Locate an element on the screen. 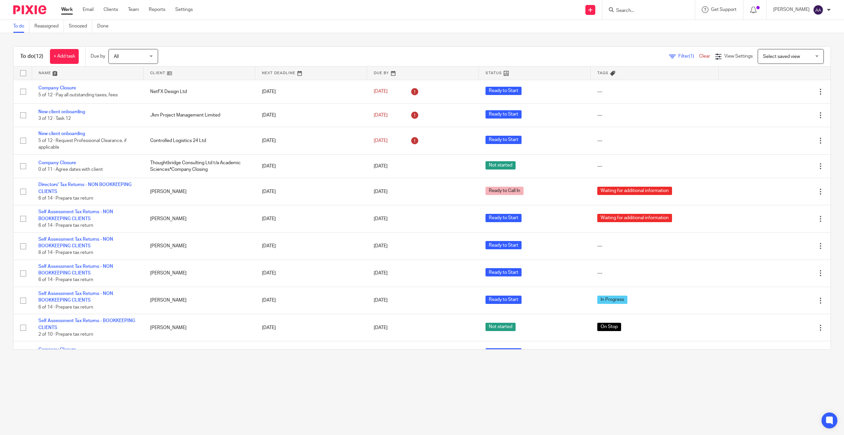 The height and width of the screenshot is (435, 844). span: Tags is located at coordinates (603, 73).